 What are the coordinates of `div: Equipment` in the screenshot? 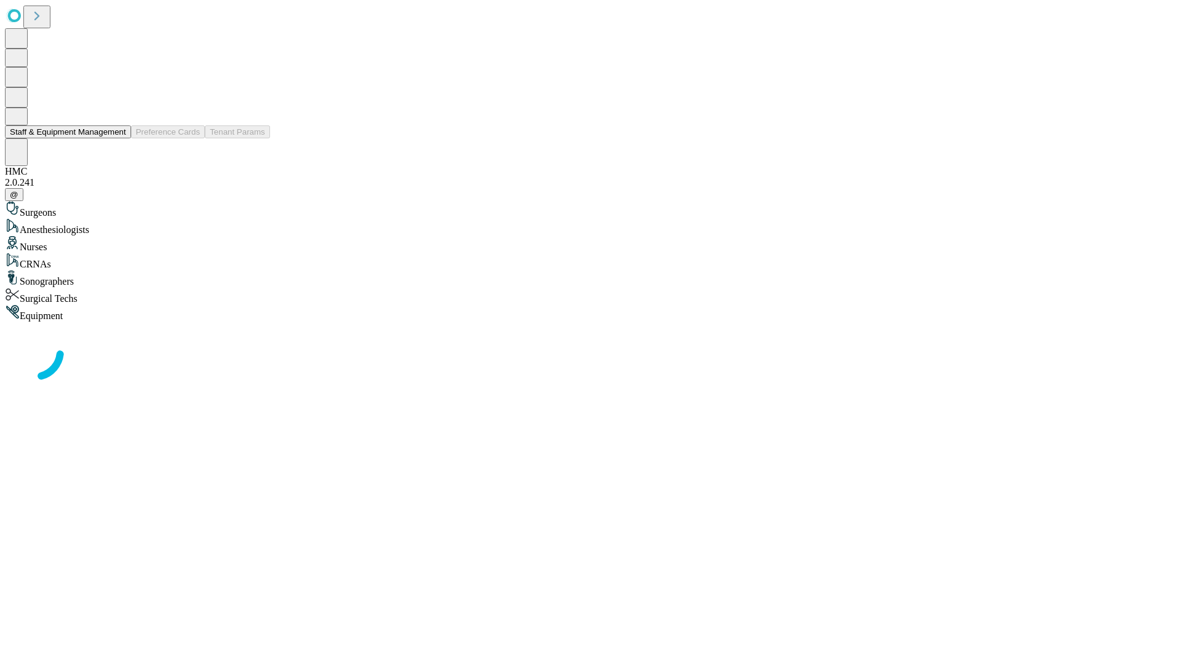 It's located at (591, 313).